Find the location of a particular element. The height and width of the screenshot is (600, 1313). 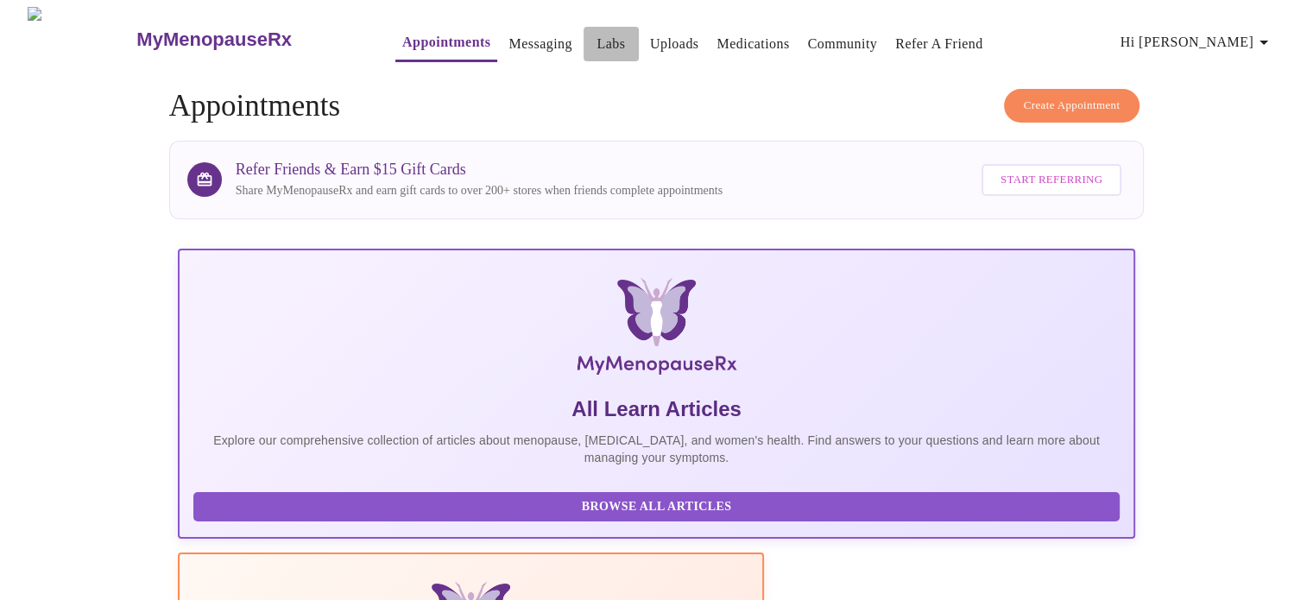

a: Uploads is located at coordinates (674, 44).